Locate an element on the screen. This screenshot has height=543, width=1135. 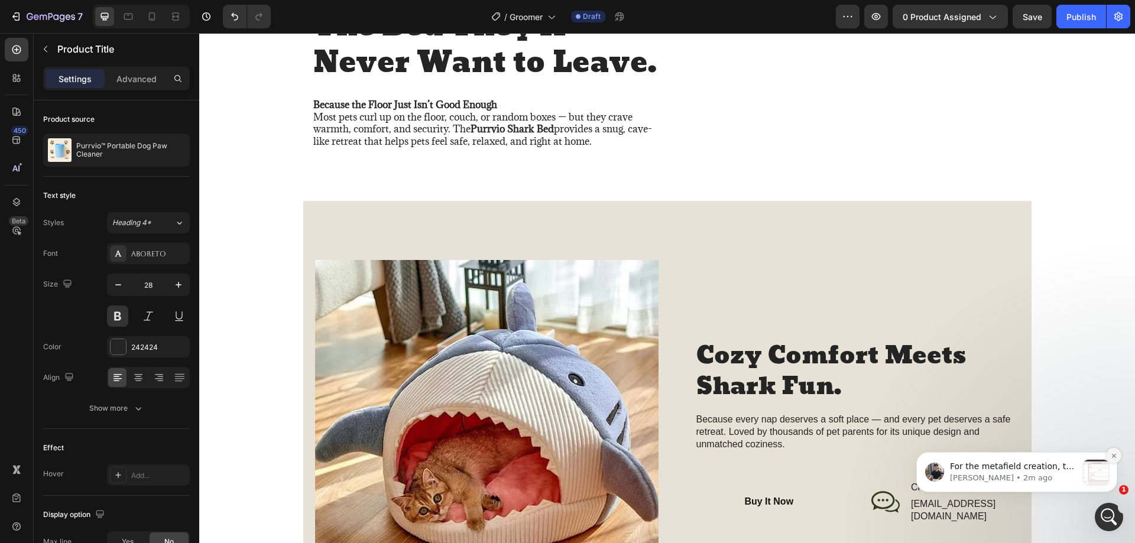
p: Chat Us Anytime is located at coordinates (765, 454).